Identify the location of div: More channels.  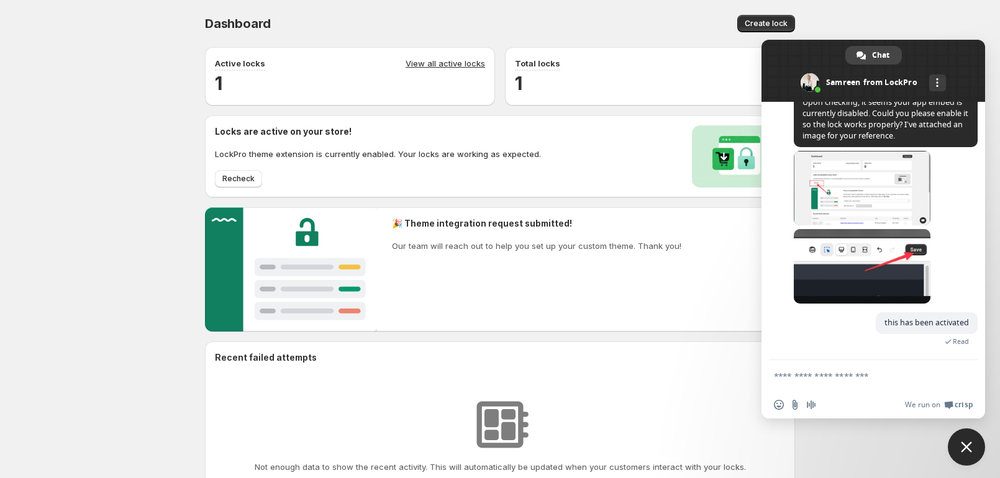
(937, 83).